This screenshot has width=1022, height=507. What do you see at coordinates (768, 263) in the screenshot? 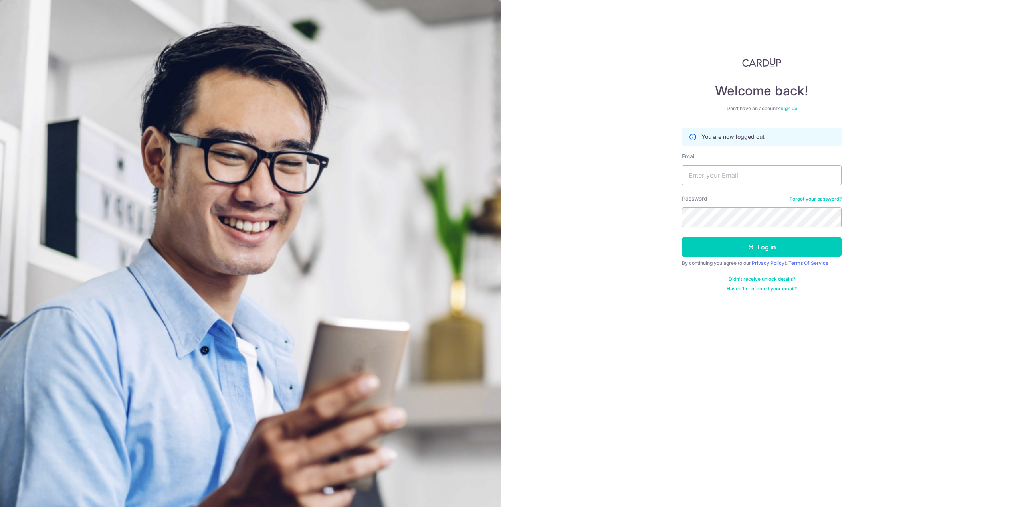
I see `a: Privacy Policy` at bounding box center [768, 263].